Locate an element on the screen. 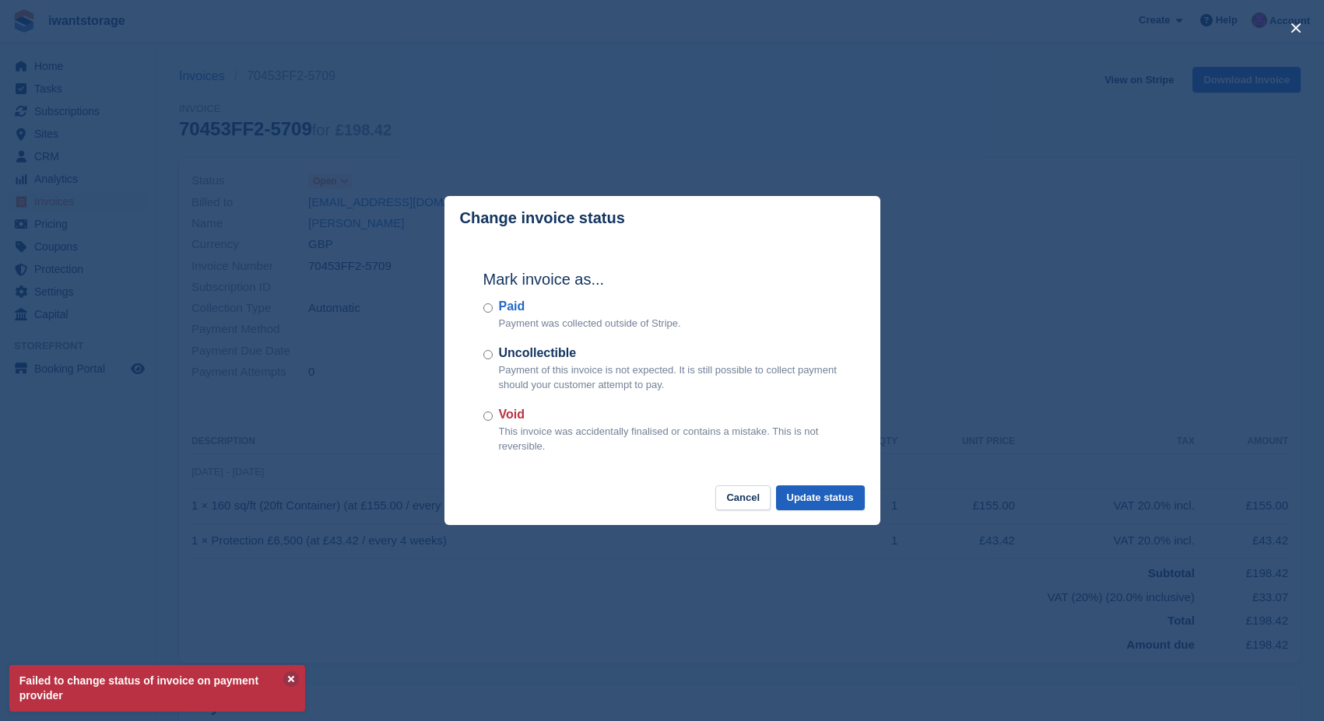  p: Change invoice status is located at coordinates (542, 218).